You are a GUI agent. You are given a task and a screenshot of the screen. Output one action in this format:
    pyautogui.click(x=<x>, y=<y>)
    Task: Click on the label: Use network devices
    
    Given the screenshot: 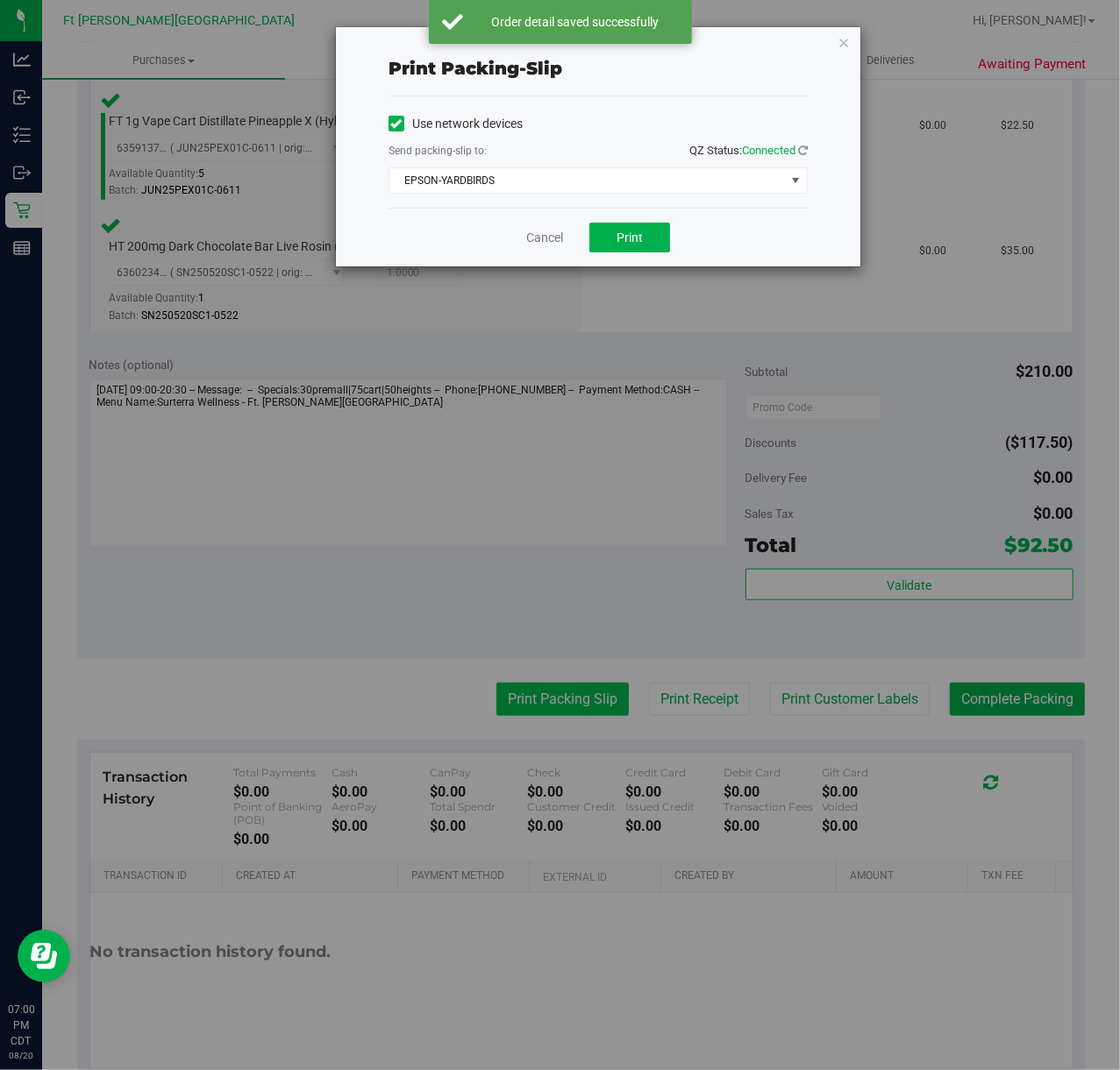 What is the action you would take?
    pyautogui.click(x=456, y=124)
    